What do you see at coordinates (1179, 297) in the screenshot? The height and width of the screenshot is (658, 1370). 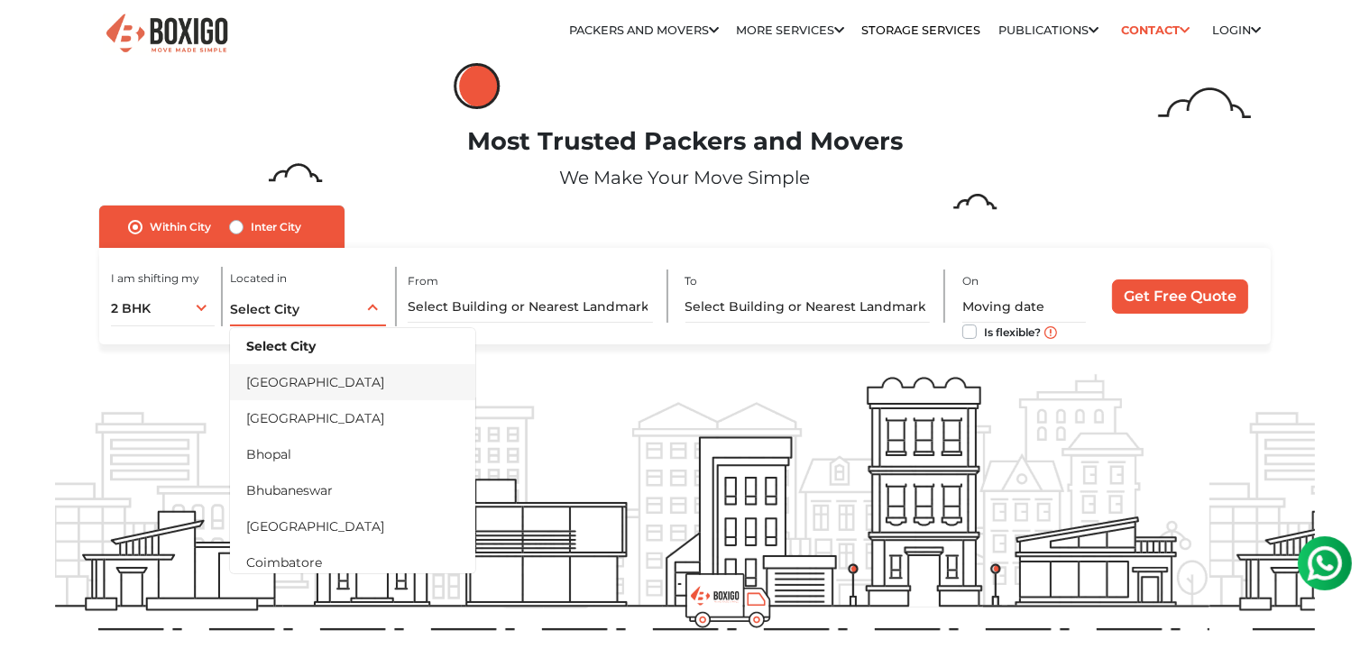 I see `input: Get Free Quote` at bounding box center [1179, 297].